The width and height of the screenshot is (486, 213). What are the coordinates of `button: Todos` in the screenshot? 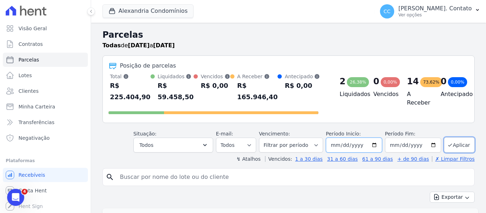 It's located at (173, 145).